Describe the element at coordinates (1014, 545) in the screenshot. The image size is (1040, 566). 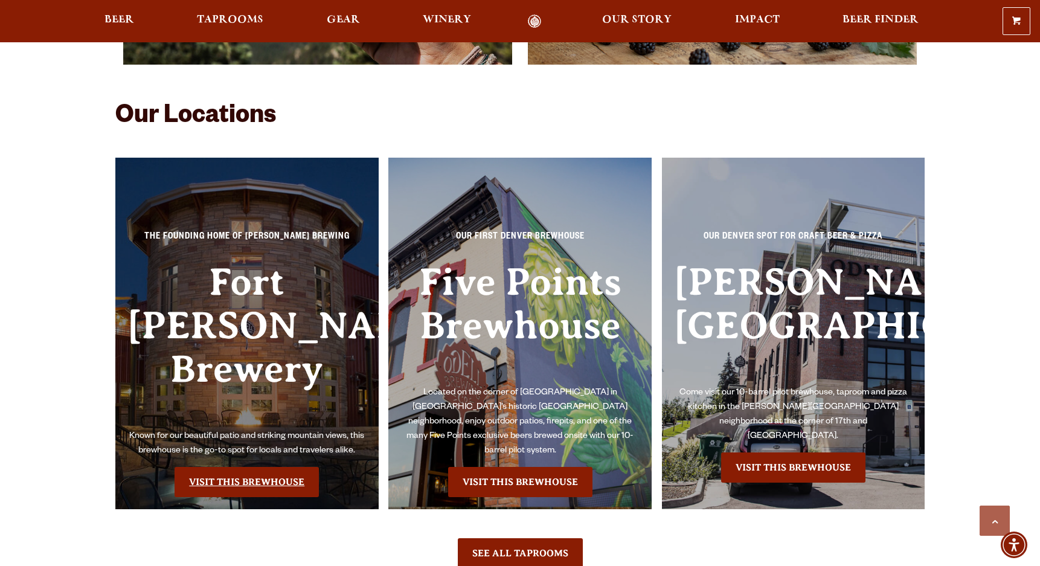
I see `div: Accessibility Menu` at that location.